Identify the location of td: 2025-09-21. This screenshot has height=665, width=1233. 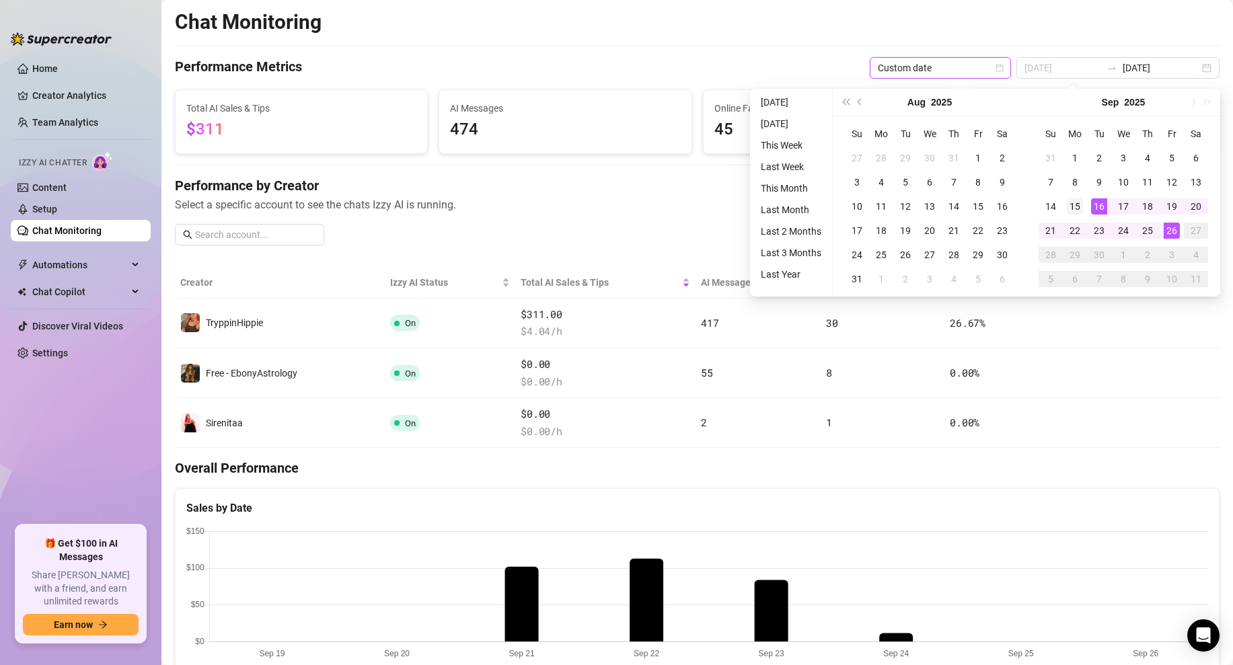
(1050, 231).